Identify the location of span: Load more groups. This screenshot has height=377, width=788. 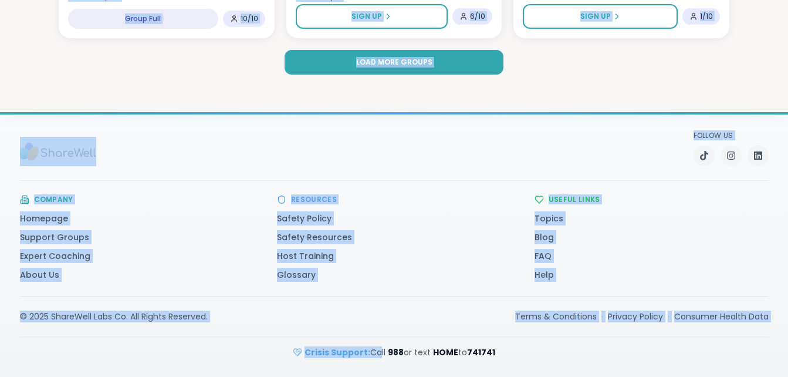
(395, 62).